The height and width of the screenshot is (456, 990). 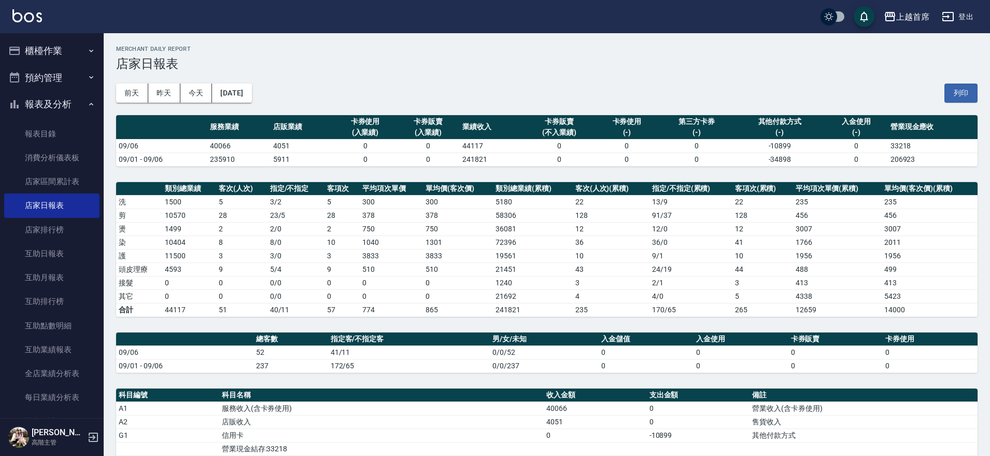 What do you see at coordinates (646, 339) in the screenshot?
I see `th: 入金儲值` at bounding box center [646, 339].